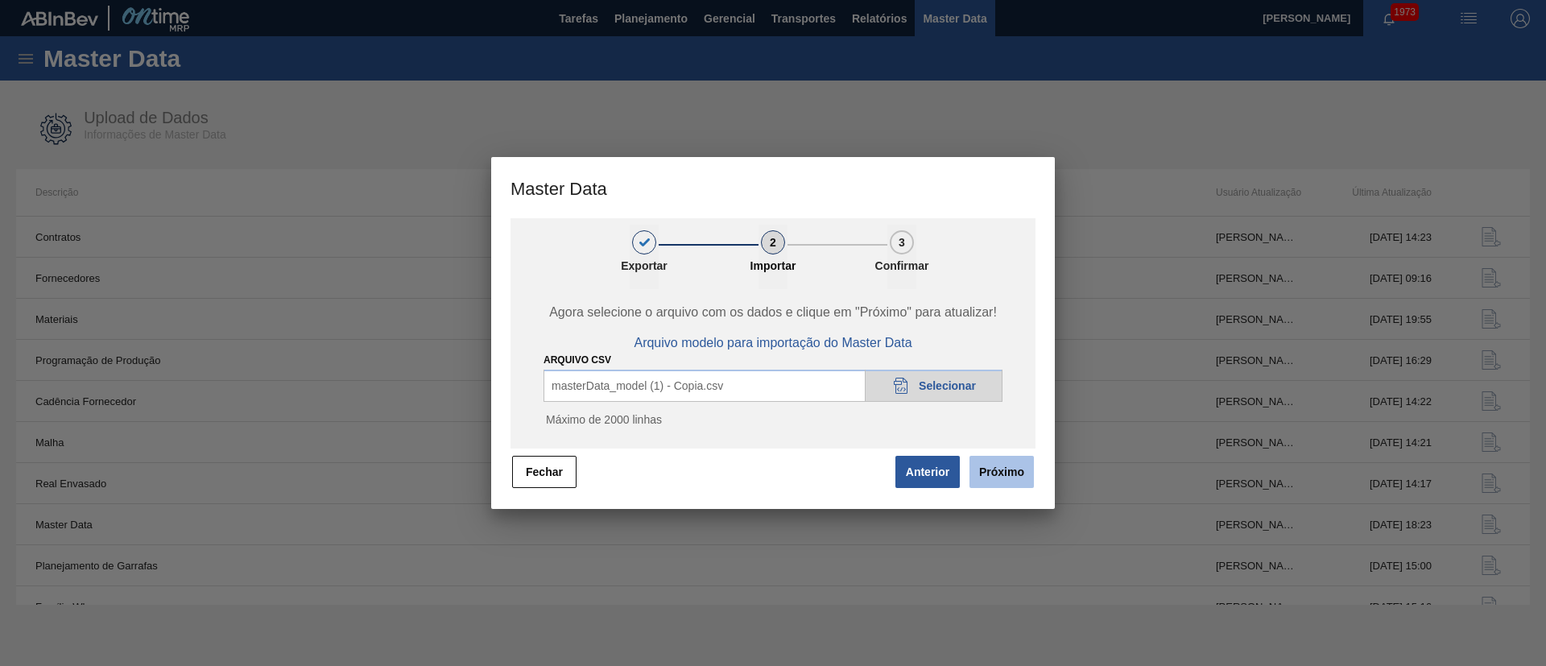 The height and width of the screenshot is (666, 1546). Describe the element at coordinates (1002, 472) in the screenshot. I see `button: Próximo` at that location.